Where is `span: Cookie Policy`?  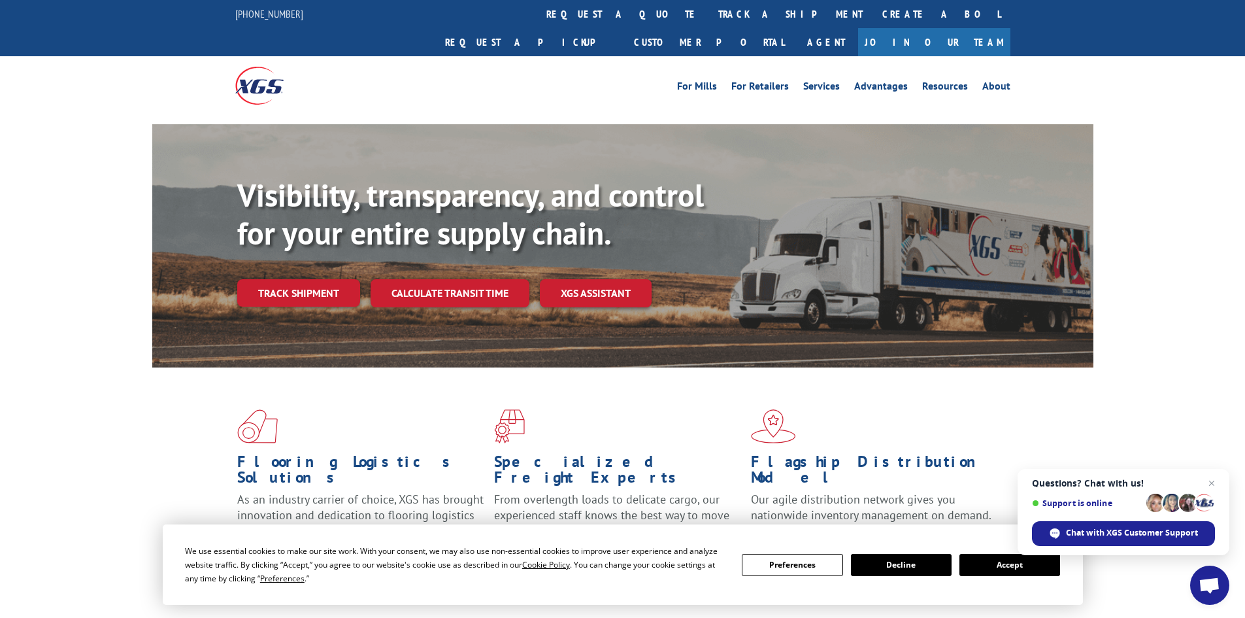 span: Cookie Policy is located at coordinates (546, 564).